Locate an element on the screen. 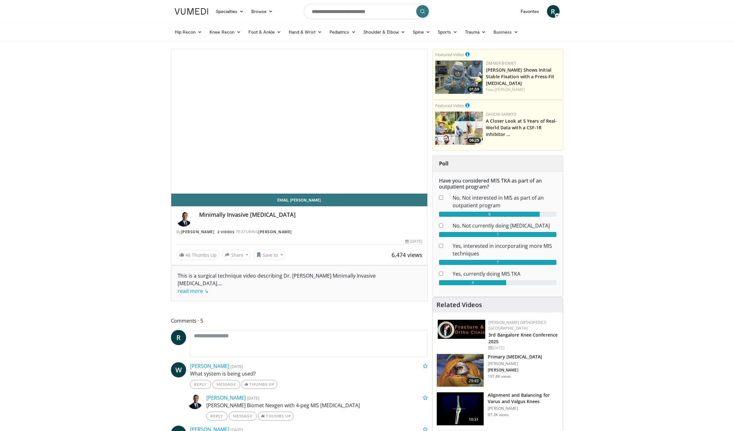 The image size is (734, 431). a: Sports is located at coordinates (448, 32).